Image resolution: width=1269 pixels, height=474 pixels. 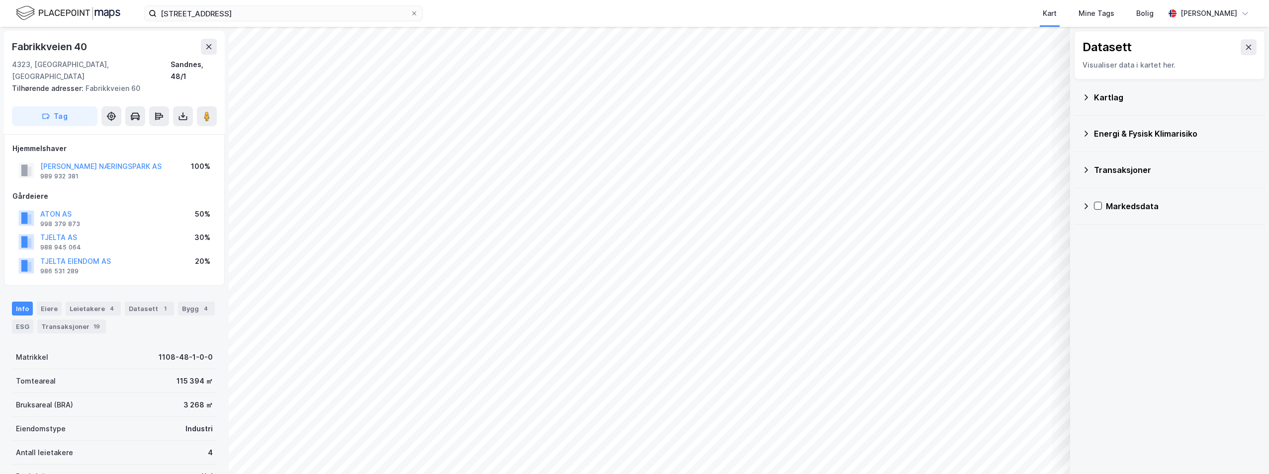 What do you see at coordinates (110, 89) in the screenshot?
I see `div: Fabrikkveien 60` at bounding box center [110, 89].